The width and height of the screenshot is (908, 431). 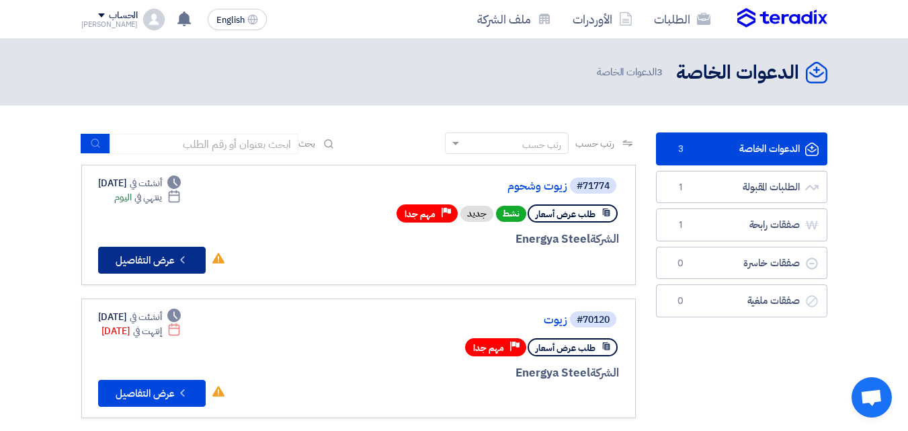 I want to click on span: ينتهي في, so click(x=148, y=197).